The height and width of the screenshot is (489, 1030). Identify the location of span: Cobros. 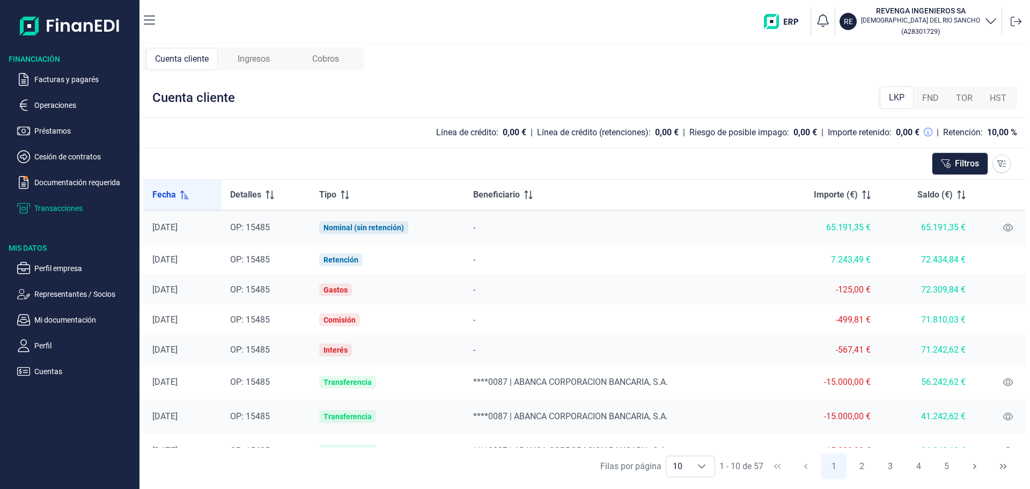
(326, 59).